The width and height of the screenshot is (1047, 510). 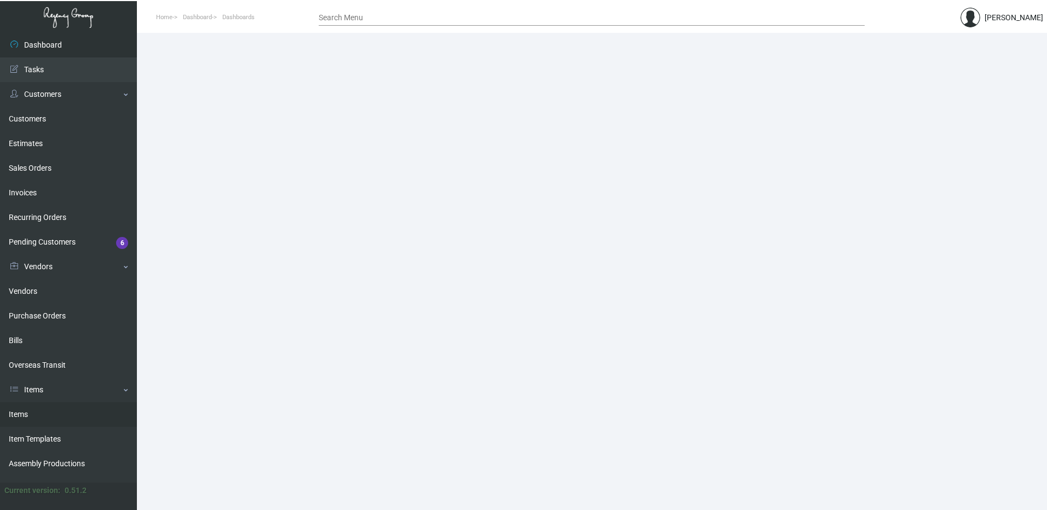 I want to click on img: admin@bootstrapmaster.com, so click(x=970, y=18).